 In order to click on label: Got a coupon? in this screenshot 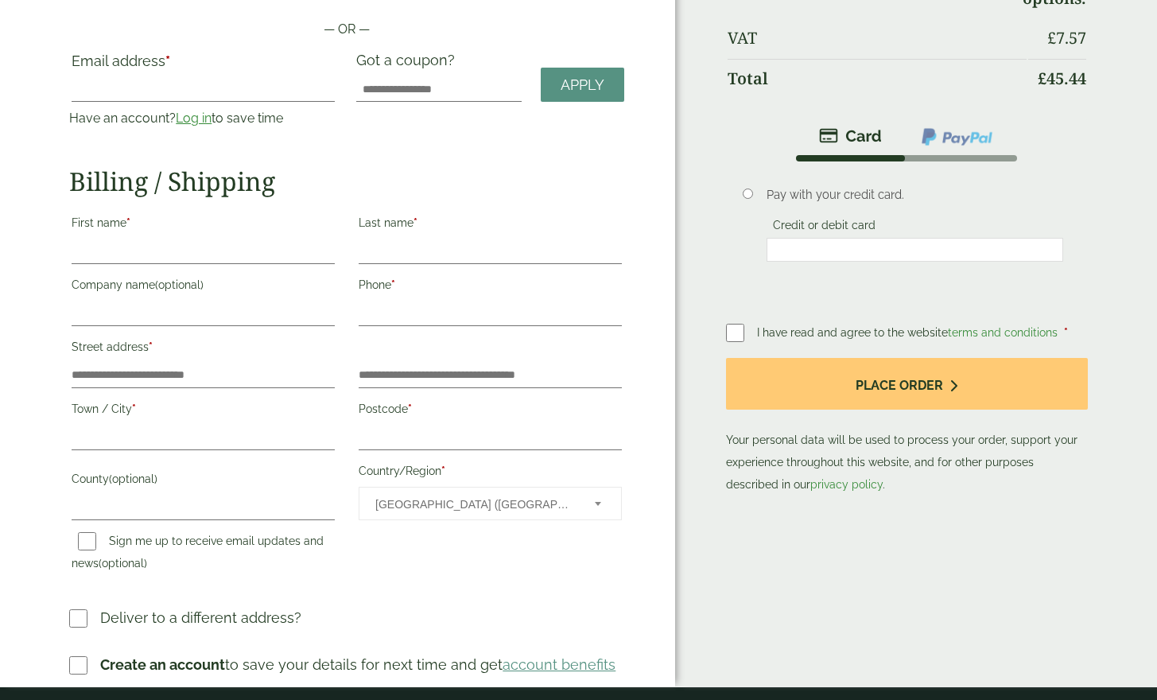, I will do `click(409, 64)`.